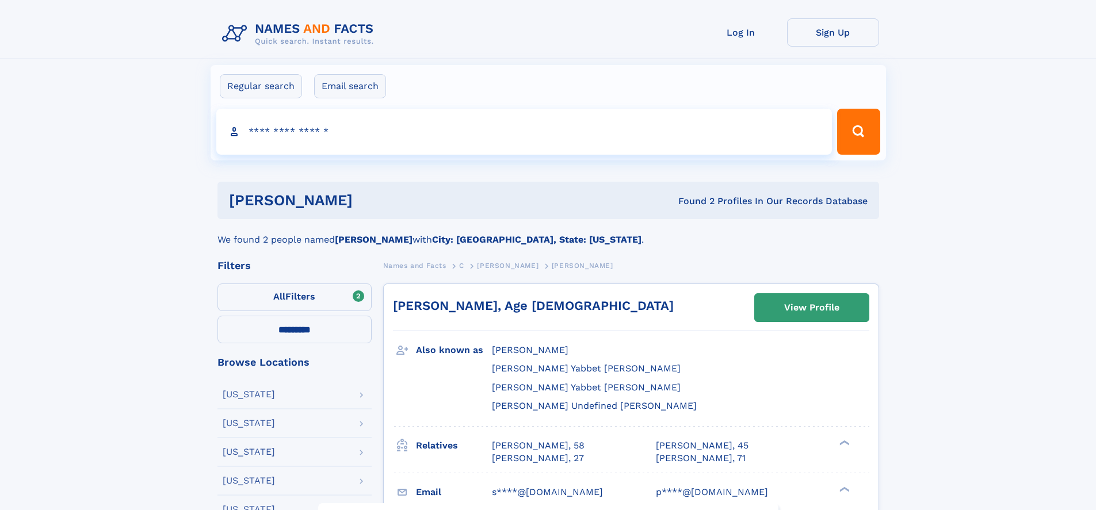  I want to click on a: Names and Facts, so click(415, 265).